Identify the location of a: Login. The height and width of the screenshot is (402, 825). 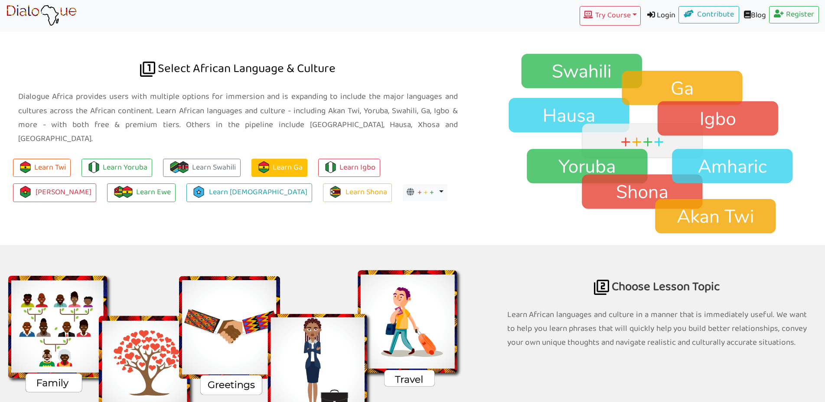
(660, 16).